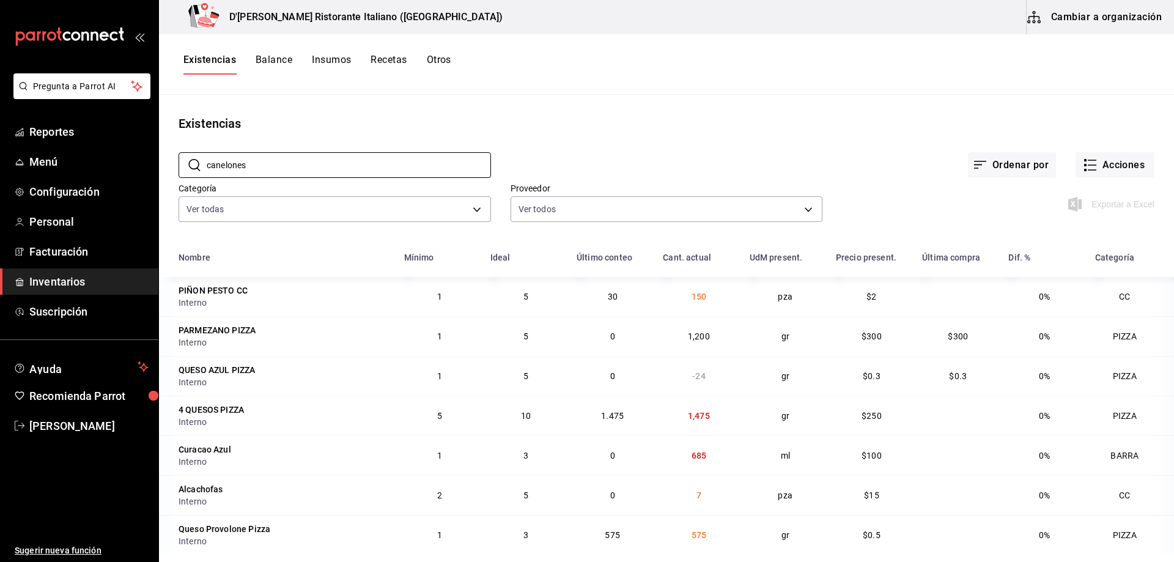 This screenshot has height=562, width=1174. Describe the element at coordinates (500, 257) in the screenshot. I see `div: Ideal` at that location.